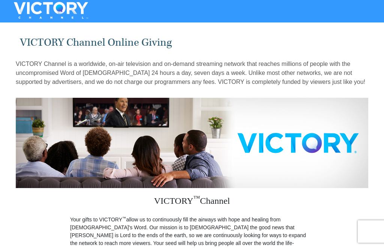 This screenshot has height=248, width=384. I want to click on p: VICTORY Channel is a worldwide, on-air television and on-demand streaming network that reaches mi..., so click(192, 73).